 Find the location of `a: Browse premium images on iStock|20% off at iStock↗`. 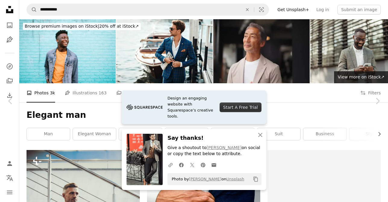

a: Browse premium images on iStock|20% off at iStock↗ is located at coordinates (82, 26).